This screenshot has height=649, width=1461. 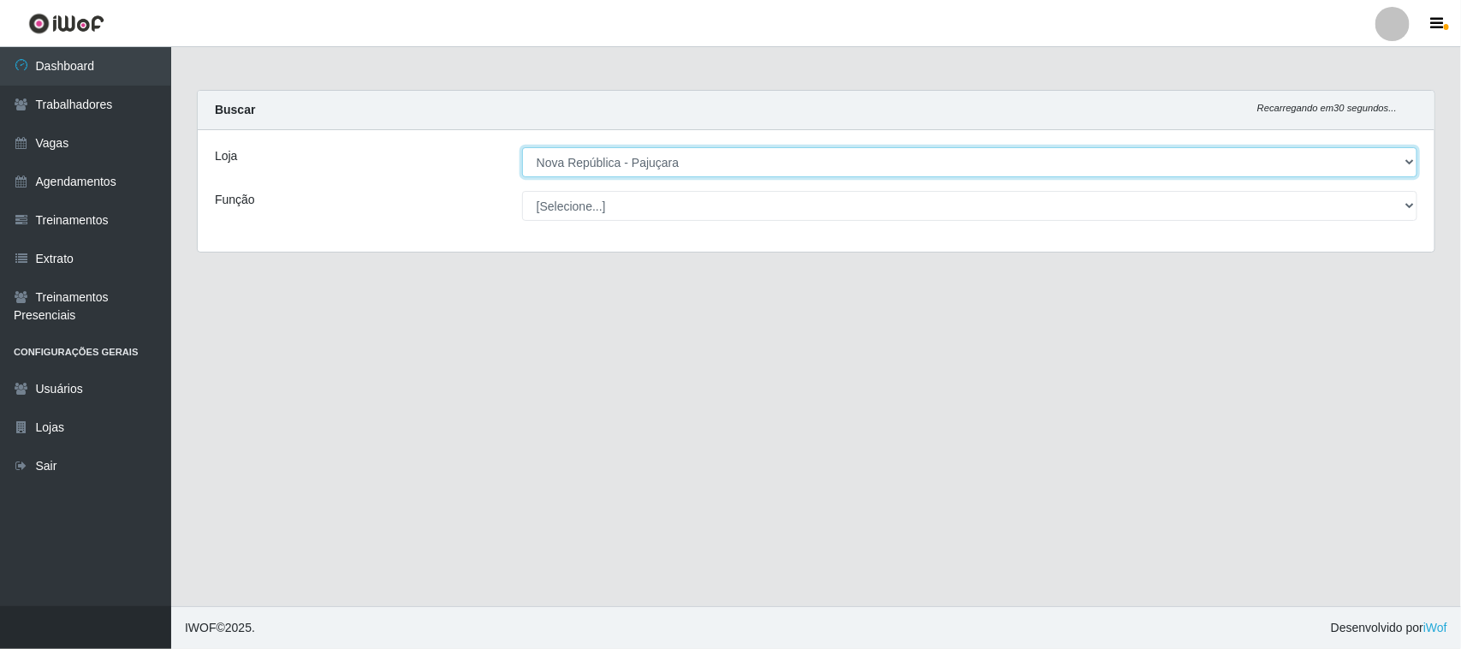 I want to click on span: Desenvolvido por, so click(x=1389, y=627).